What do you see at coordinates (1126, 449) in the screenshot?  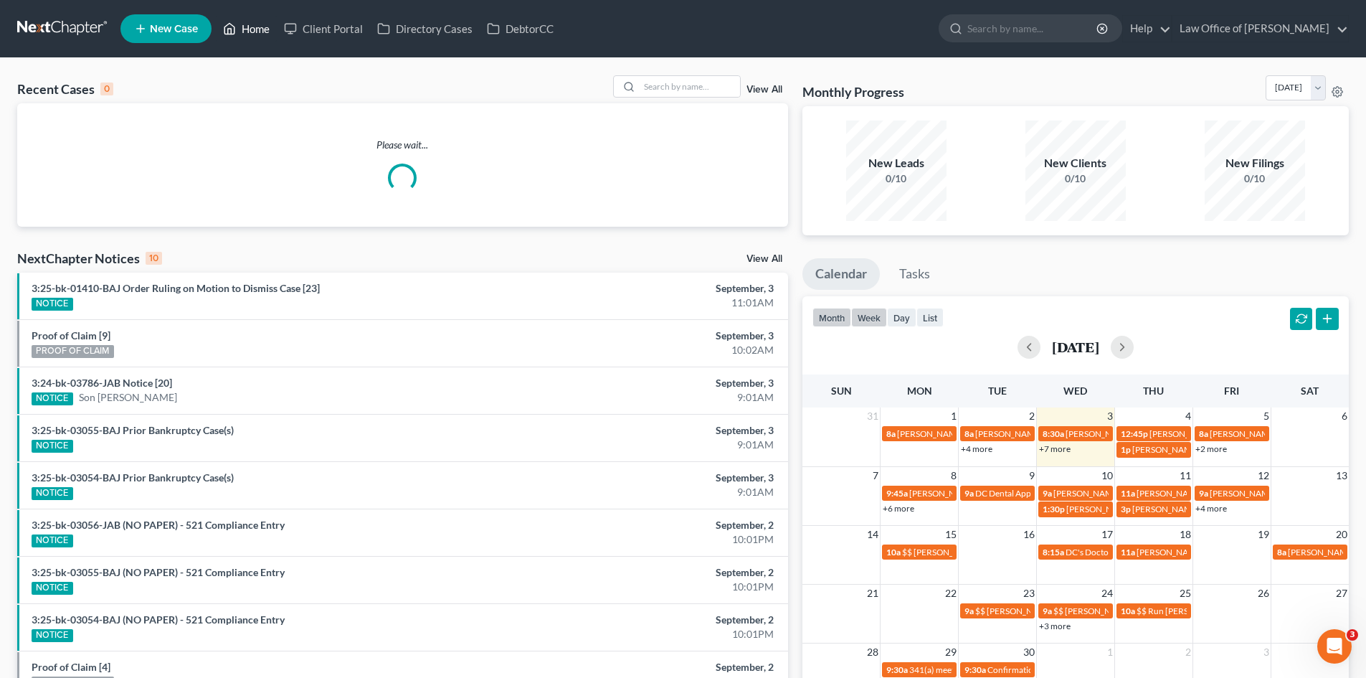 I see `span: 1p` at bounding box center [1126, 449].